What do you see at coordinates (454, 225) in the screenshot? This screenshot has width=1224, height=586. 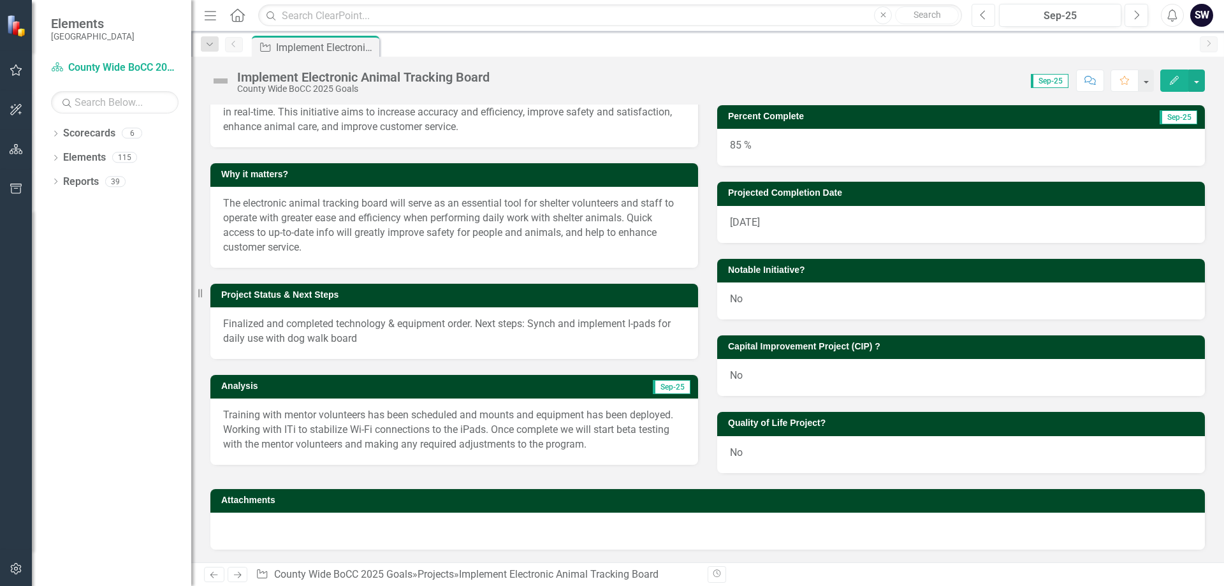 I see `p: The electronic animal tracking board will serve as an essential tool for shelter volunteers and s...` at bounding box center [454, 225].